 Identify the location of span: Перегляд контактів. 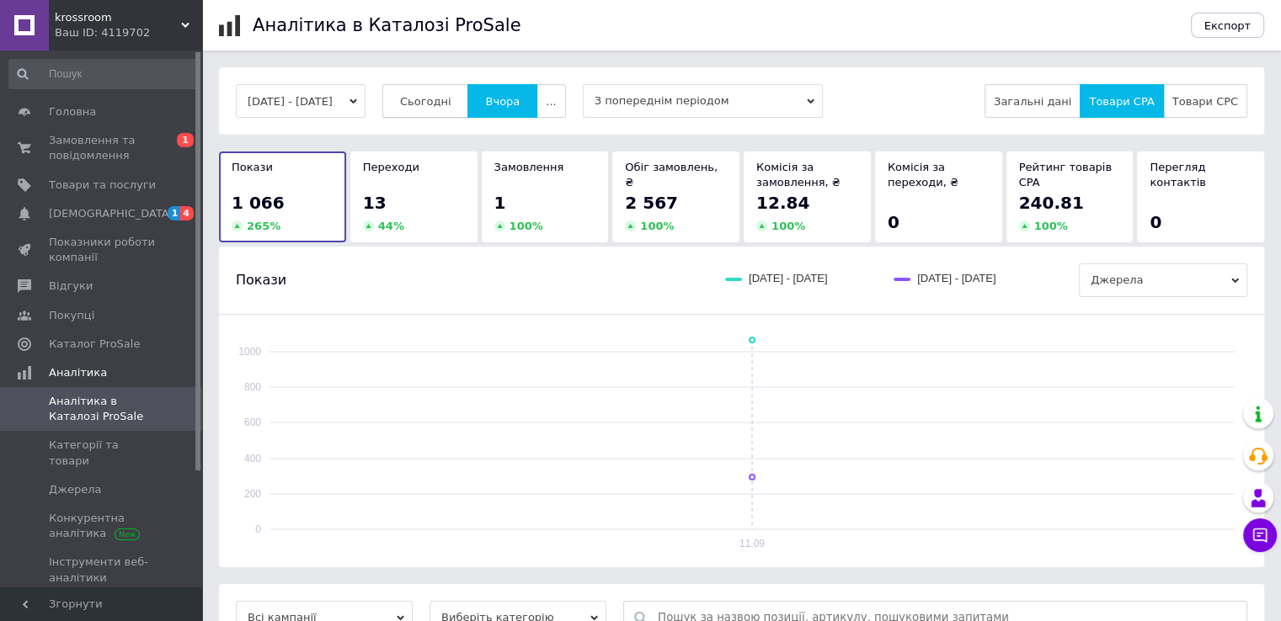
(1177, 174).